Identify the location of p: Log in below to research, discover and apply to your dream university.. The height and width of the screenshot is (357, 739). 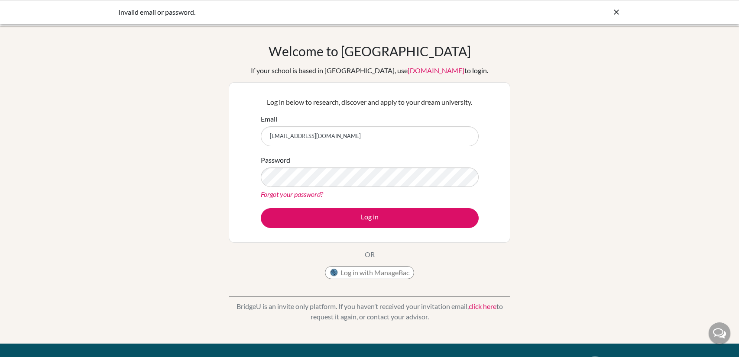
(370, 102).